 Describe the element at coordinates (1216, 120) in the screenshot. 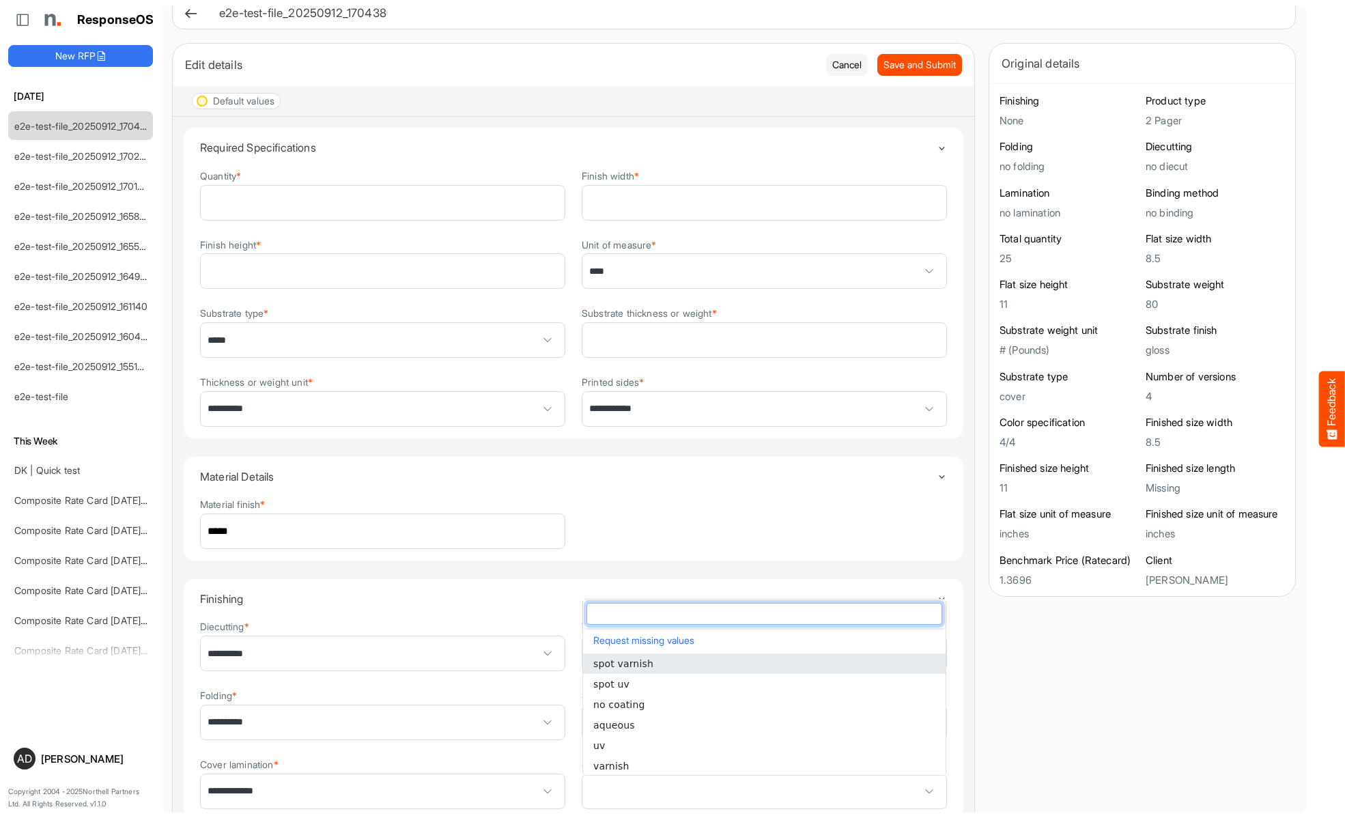

I see `h5: 2 Pager` at that location.